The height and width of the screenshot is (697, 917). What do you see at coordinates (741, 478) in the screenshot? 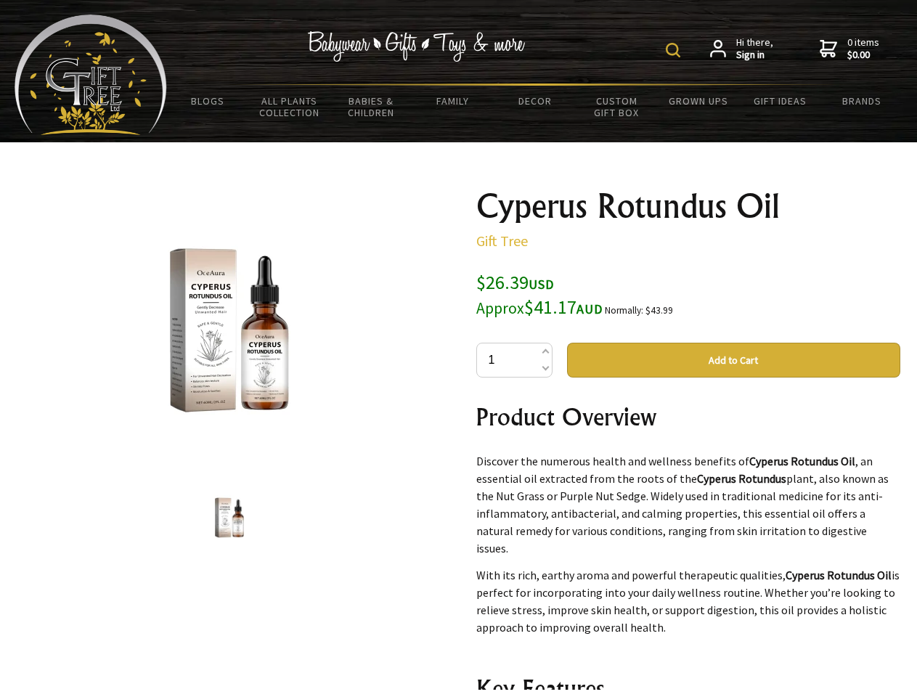
I see `strong: Cyperus Rotundus` at bounding box center [741, 478].